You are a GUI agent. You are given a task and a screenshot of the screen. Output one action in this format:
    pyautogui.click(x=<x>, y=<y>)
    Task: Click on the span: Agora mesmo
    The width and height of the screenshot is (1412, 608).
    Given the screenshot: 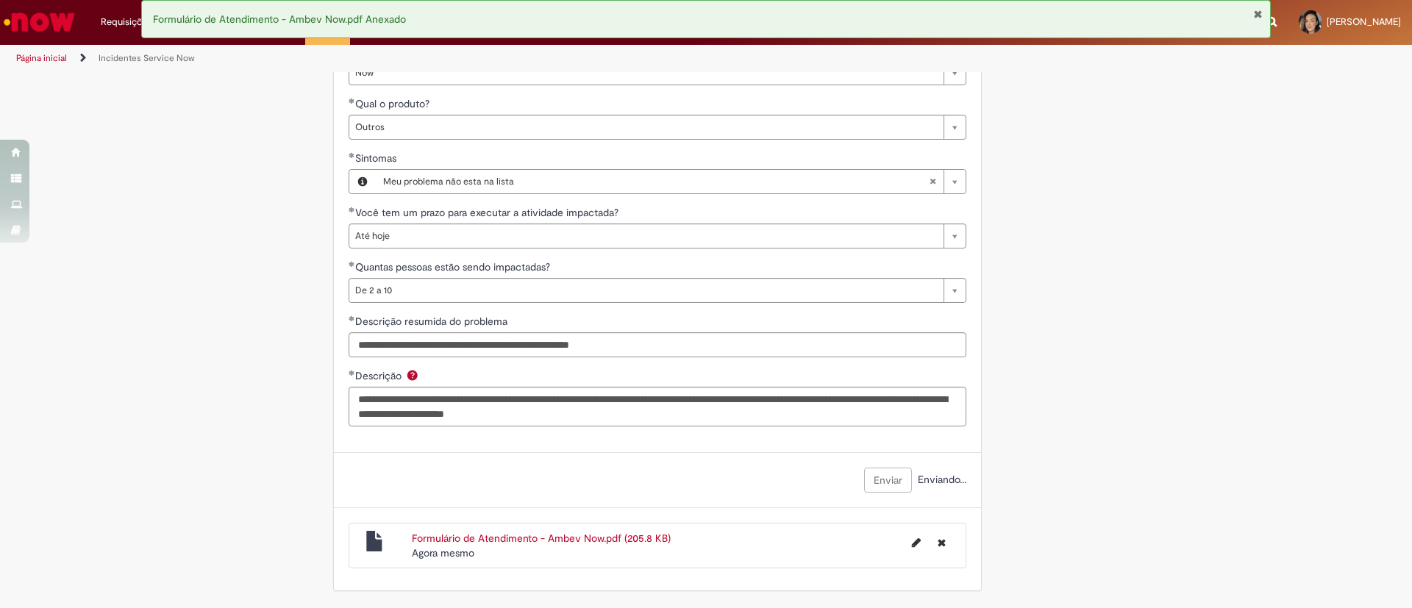 What is the action you would take?
    pyautogui.click(x=443, y=553)
    